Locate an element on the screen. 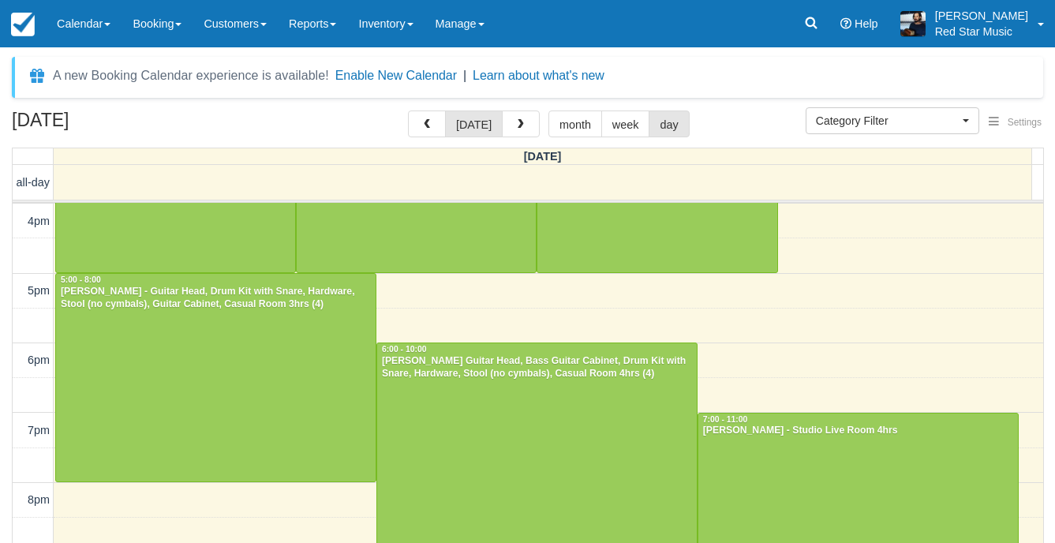 Image resolution: width=1055 pixels, height=543 pixels. span: all-day is located at coordinates (33, 182).